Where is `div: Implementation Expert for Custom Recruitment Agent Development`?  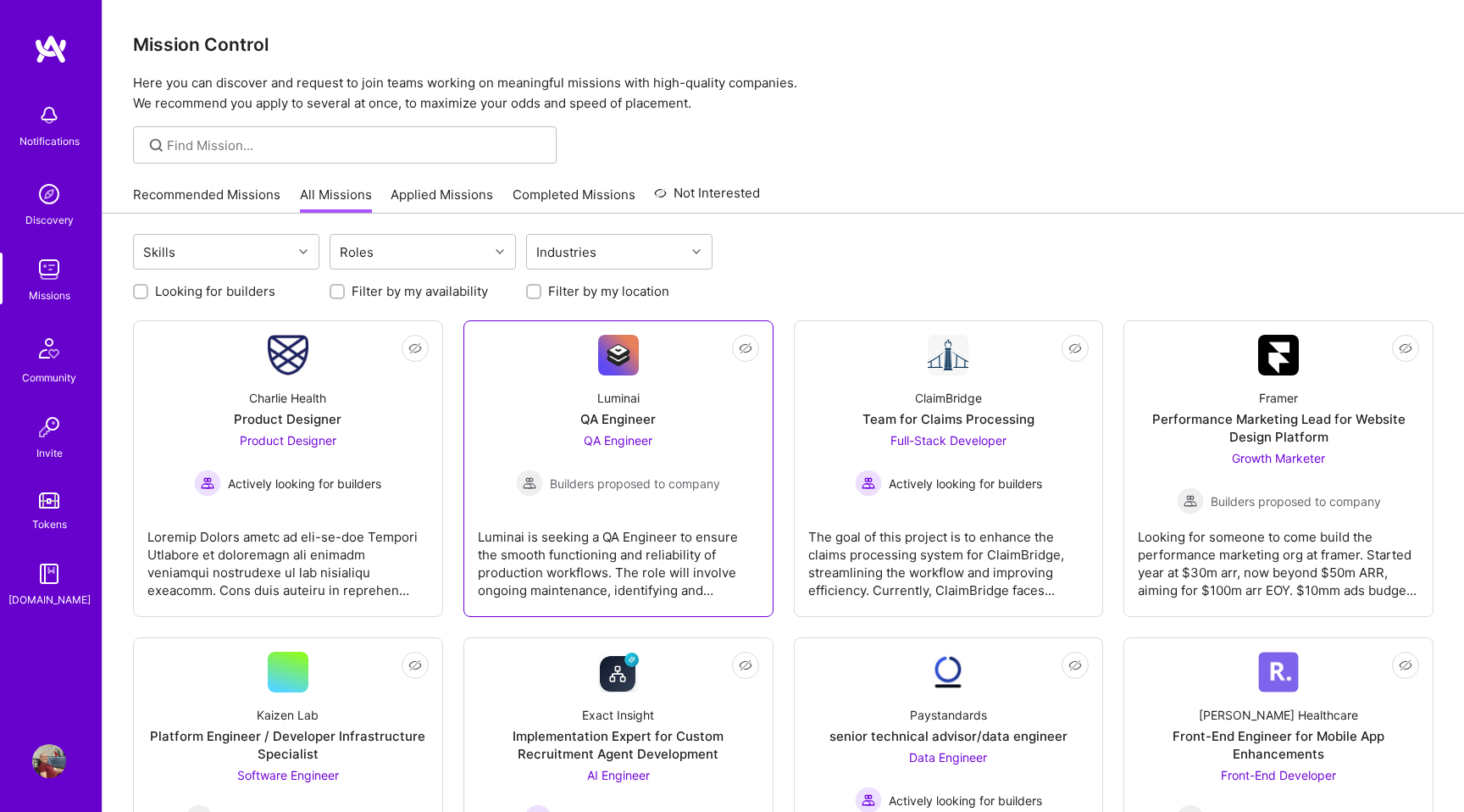
div: Implementation Expert for Custom Recruitment Agent Development is located at coordinates (618, 745).